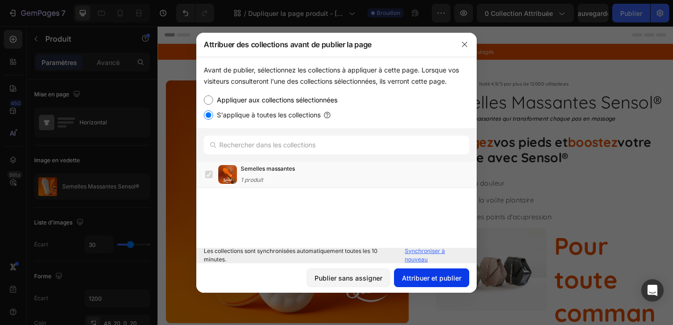 This screenshot has height=325, width=673. I want to click on font: Attribuer et publier, so click(431, 278).